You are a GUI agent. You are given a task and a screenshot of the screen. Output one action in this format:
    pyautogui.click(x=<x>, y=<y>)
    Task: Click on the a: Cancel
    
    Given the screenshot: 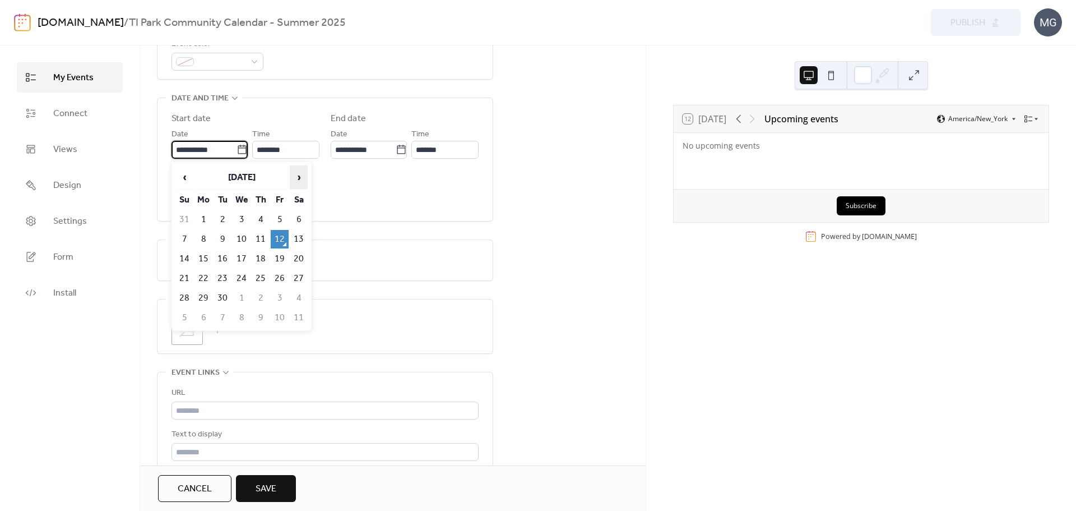 What is the action you would take?
    pyautogui.click(x=195, y=488)
    